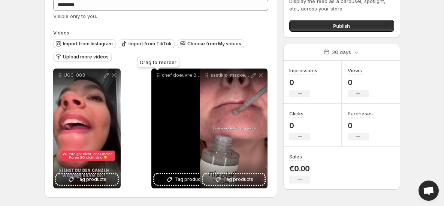 This screenshot has width=444, height=206. I want to click on h3: Views, so click(354, 70).